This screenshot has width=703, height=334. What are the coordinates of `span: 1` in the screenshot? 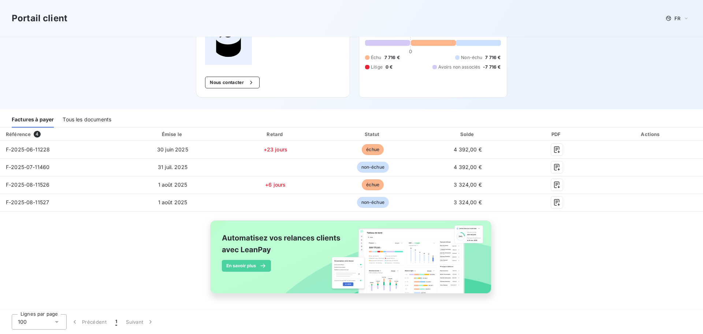 It's located at (116, 322).